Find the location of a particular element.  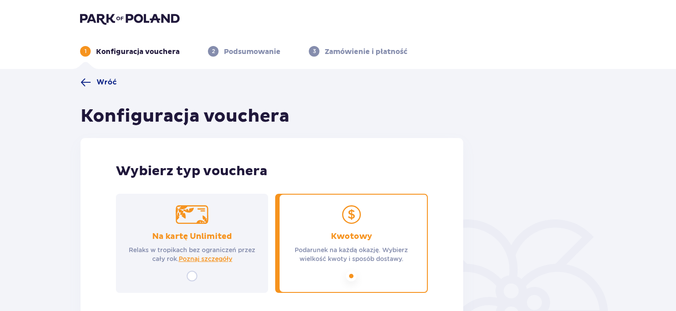

p: 3 is located at coordinates (314, 51).